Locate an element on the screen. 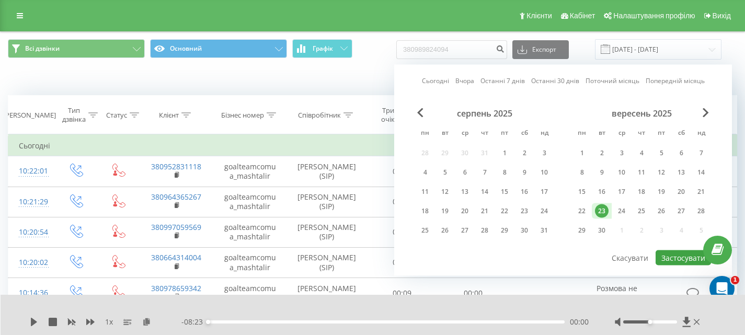  div: нд 10 серп 2025 р. is located at coordinates (545, 173).